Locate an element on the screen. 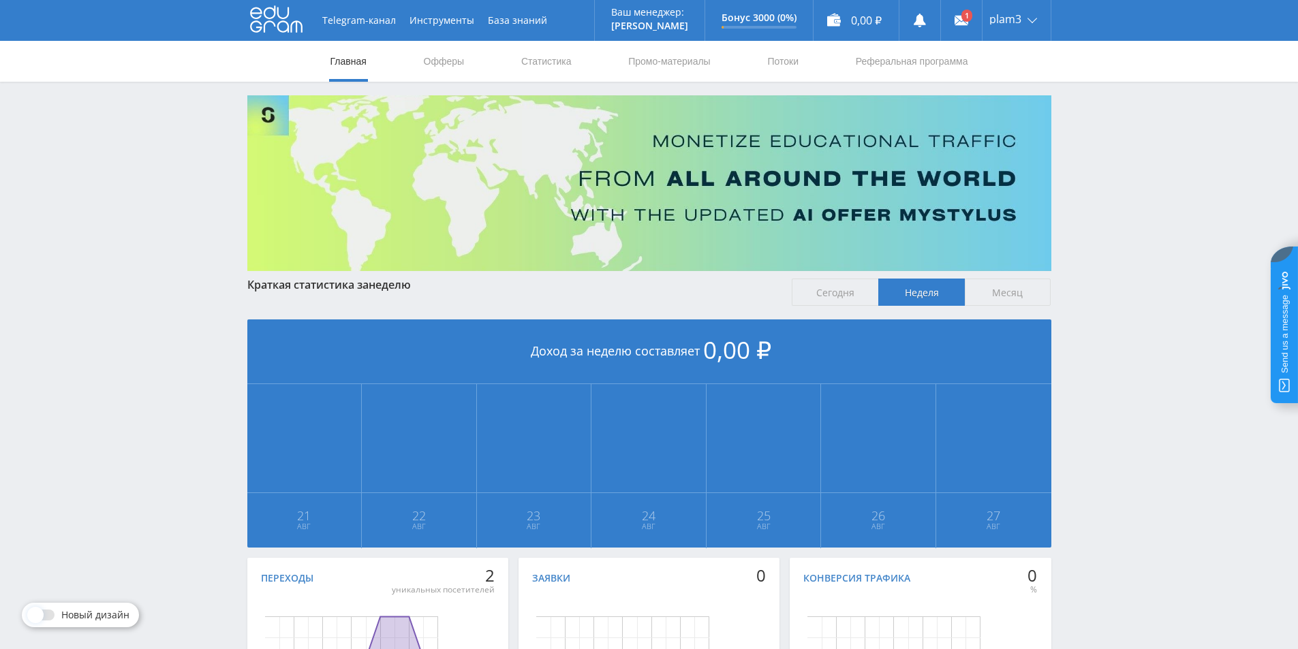 Image resolution: width=1298 pixels, height=649 pixels. div: Краткая статистика за is located at coordinates (513, 285).